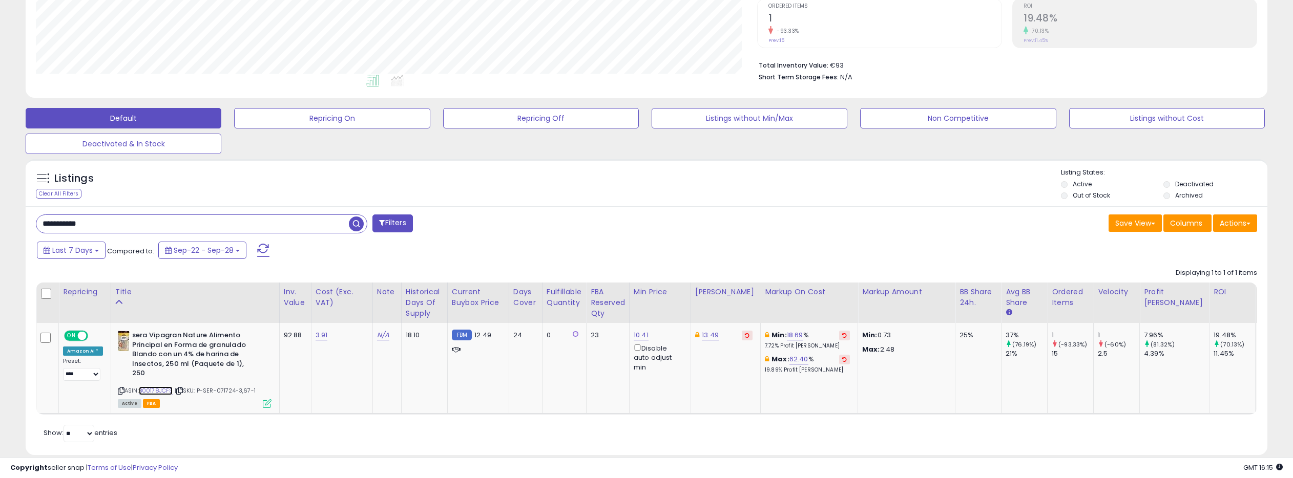 Image resolution: width=1293 pixels, height=478 pixels. Describe the element at coordinates (156, 391) in the screenshot. I see `a: B00178JCFS` at that location.